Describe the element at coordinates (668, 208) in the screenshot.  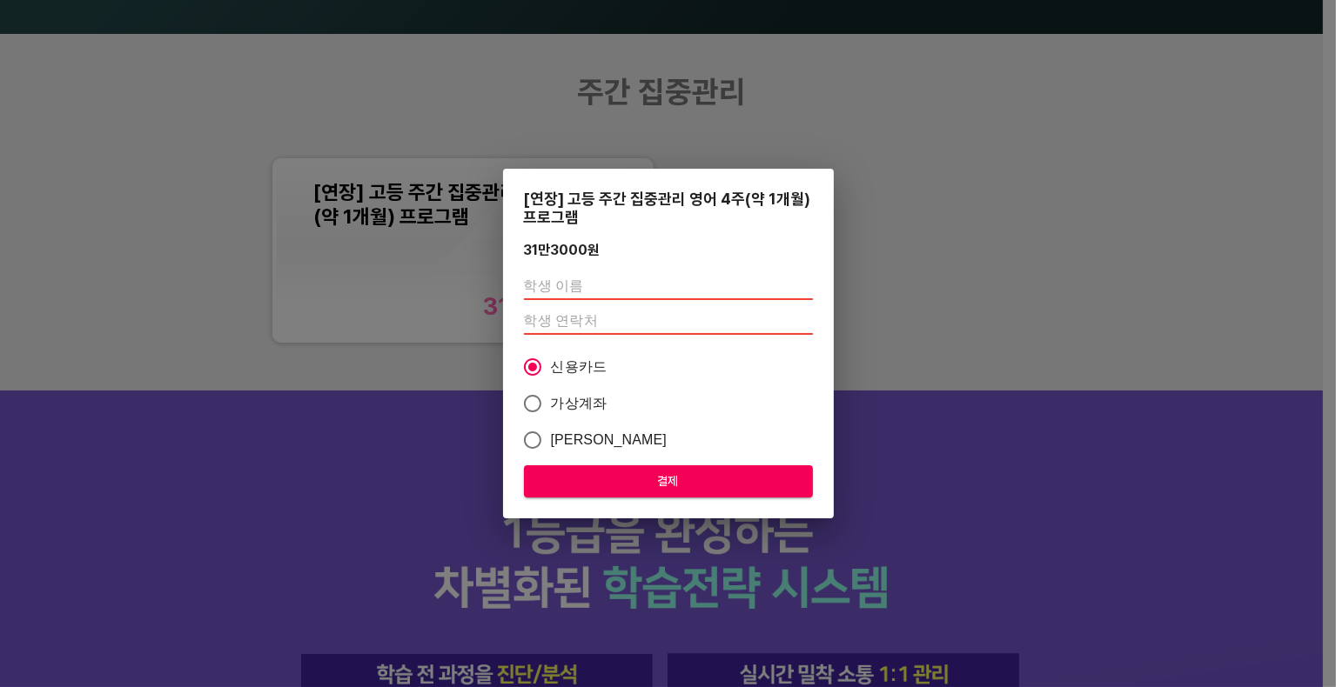
I see `div: [연장] 고등 주간 집중관리 영어 4주(약 1개월) 프로그램` at that location.